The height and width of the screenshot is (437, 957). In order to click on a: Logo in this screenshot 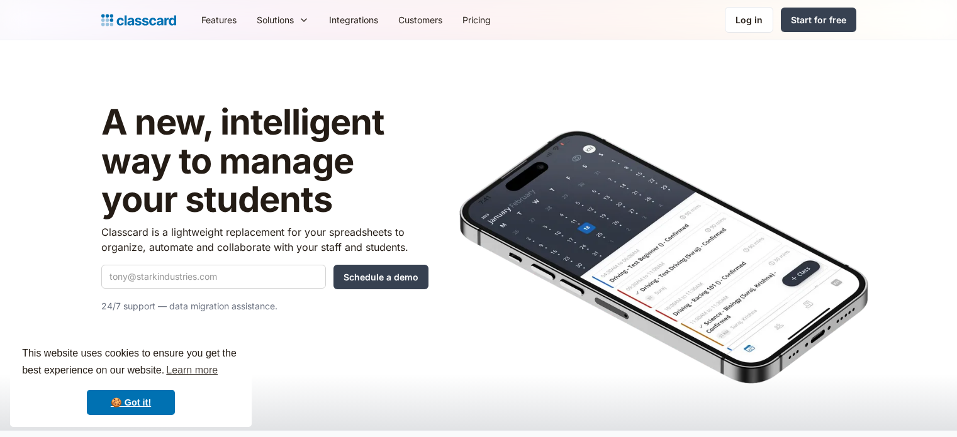, I will do `click(138, 20)`.